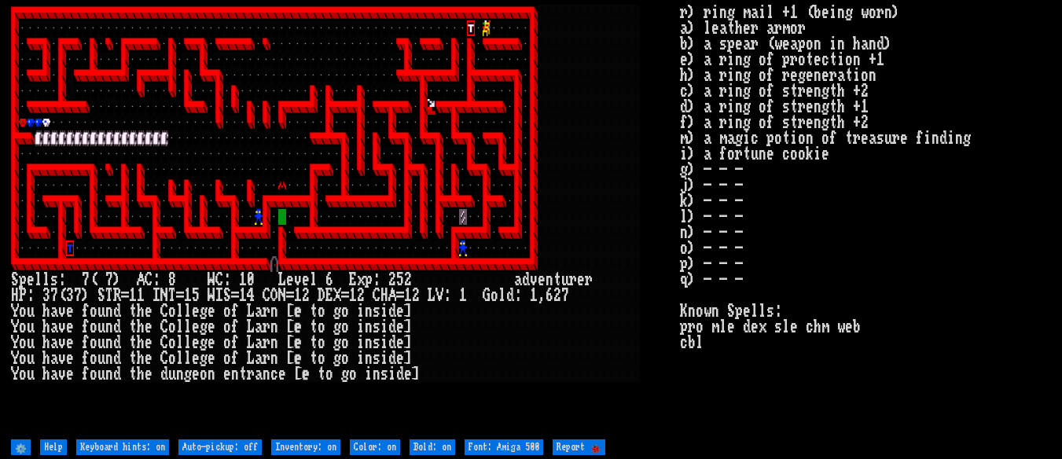 Image resolution: width=1062 pixels, height=459 pixels. What do you see at coordinates (432, 296) in the screenshot?
I see `div: L` at bounding box center [432, 296].